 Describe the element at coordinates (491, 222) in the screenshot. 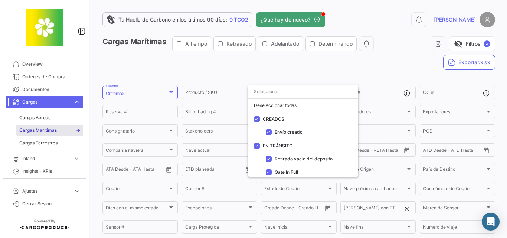

I see `div: Abrir Intercom Messenger` at that location.